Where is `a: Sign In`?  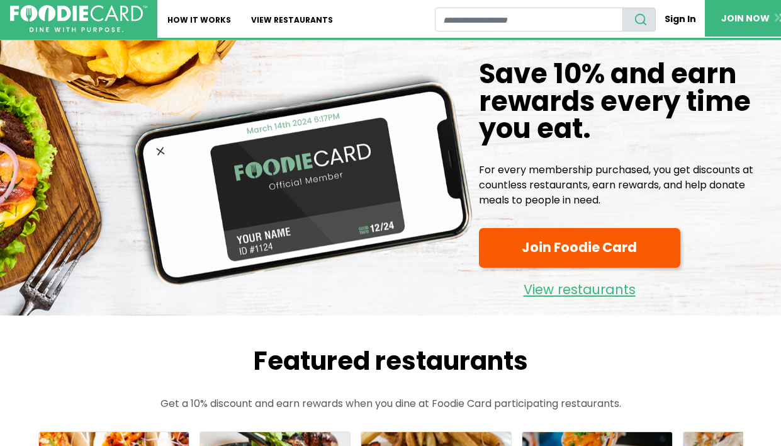
a: Sign In is located at coordinates (680, 19).